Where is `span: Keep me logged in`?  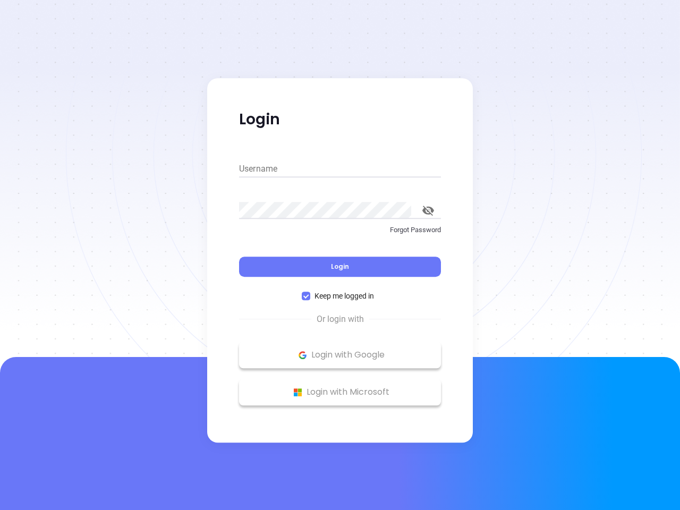
span: Keep me logged in is located at coordinates (344, 296).